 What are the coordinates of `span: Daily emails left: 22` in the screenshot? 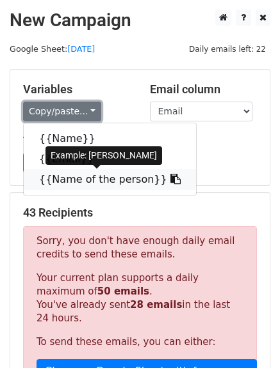 It's located at (227, 49).